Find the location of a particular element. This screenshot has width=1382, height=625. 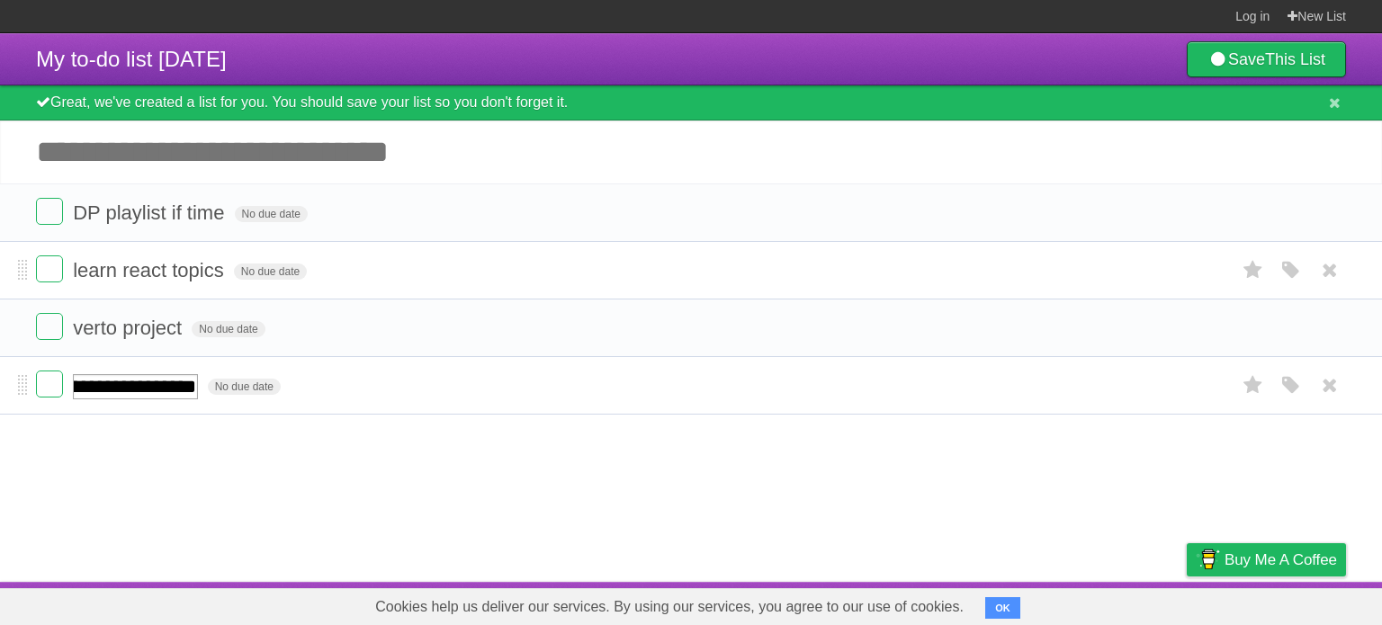

button: OK is located at coordinates (1002, 608).